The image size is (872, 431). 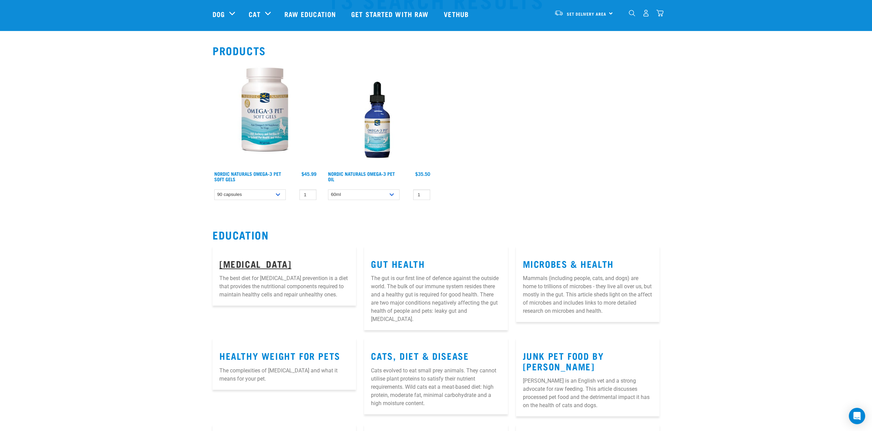 I want to click on a: Nordic Naturals Omega-3 Pet Oil, so click(x=361, y=176).